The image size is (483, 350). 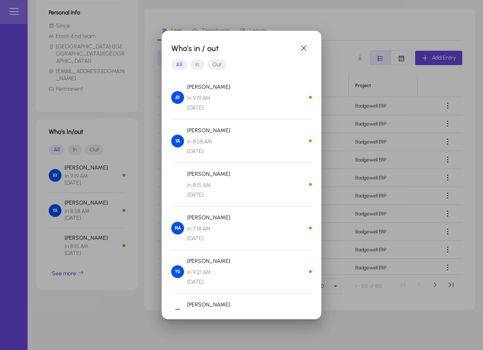 I want to click on img: Amira Yousef, so click(x=178, y=97).